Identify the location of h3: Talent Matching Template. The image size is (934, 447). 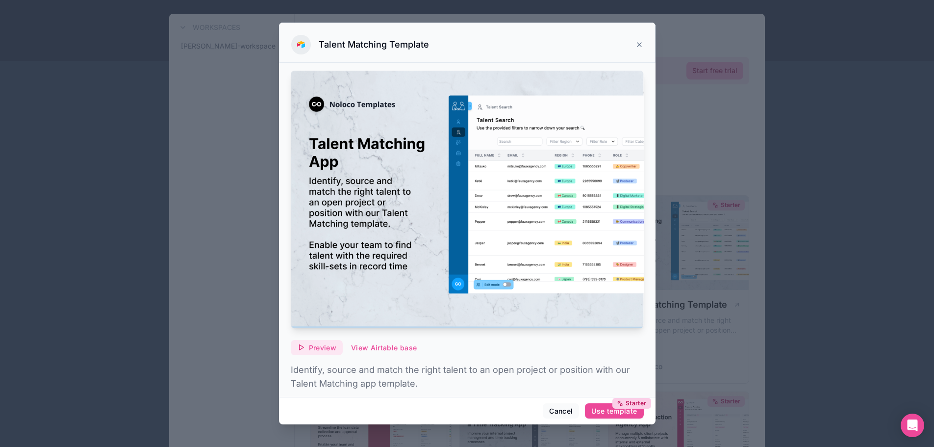
(374, 45).